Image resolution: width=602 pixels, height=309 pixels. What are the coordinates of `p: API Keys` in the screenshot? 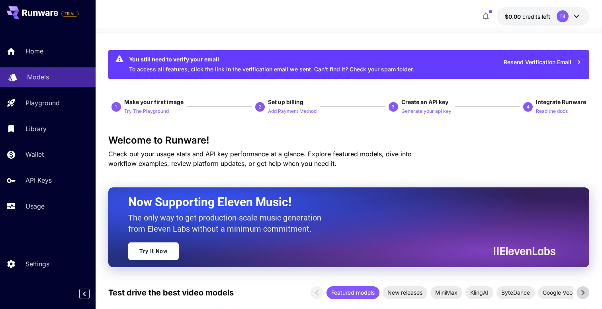 It's located at (39, 180).